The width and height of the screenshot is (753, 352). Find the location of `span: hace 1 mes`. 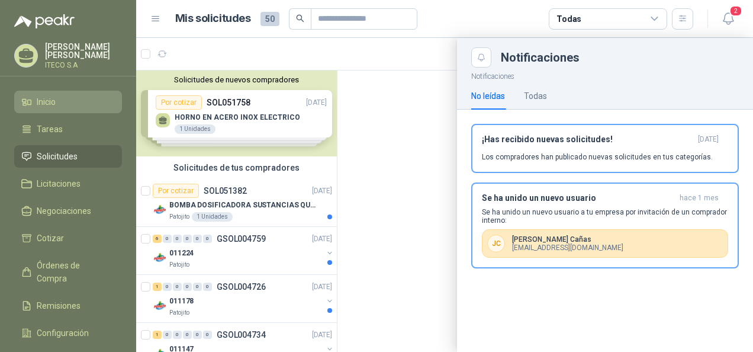

span: hace 1 mes is located at coordinates (699, 198).